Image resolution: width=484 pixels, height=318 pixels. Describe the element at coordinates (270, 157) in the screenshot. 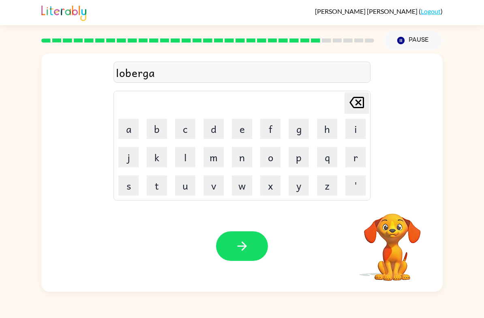

I see `button: o` at that location.